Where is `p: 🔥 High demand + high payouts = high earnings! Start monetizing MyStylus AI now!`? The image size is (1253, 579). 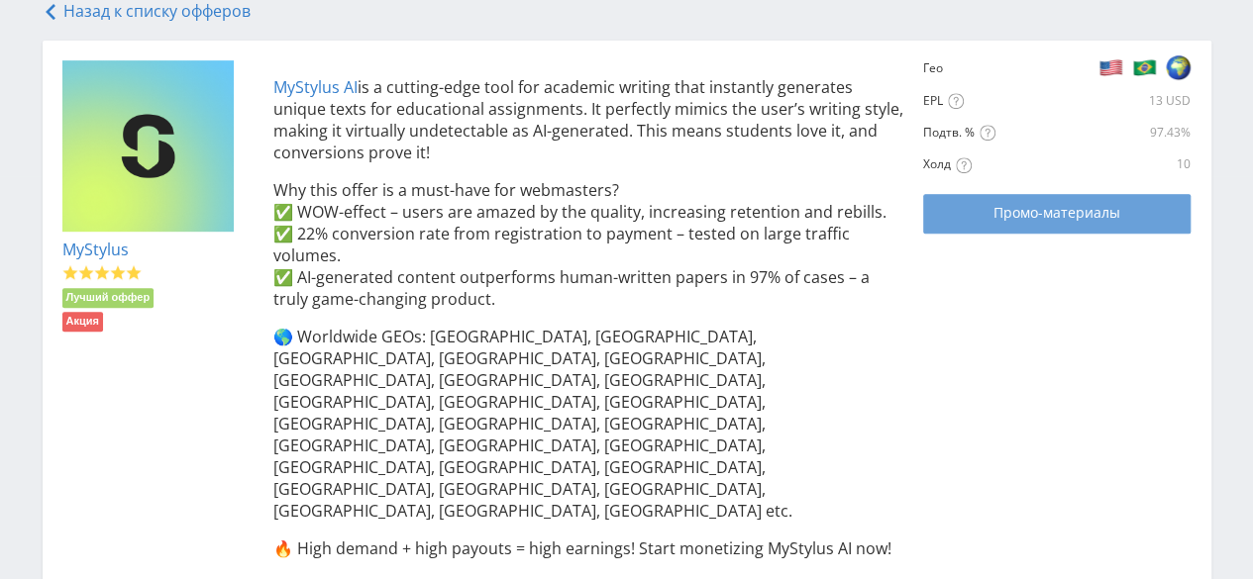 p: 🔥 High demand + high payouts = high earnings! Start monetizing MyStylus AI now! is located at coordinates (588, 549).